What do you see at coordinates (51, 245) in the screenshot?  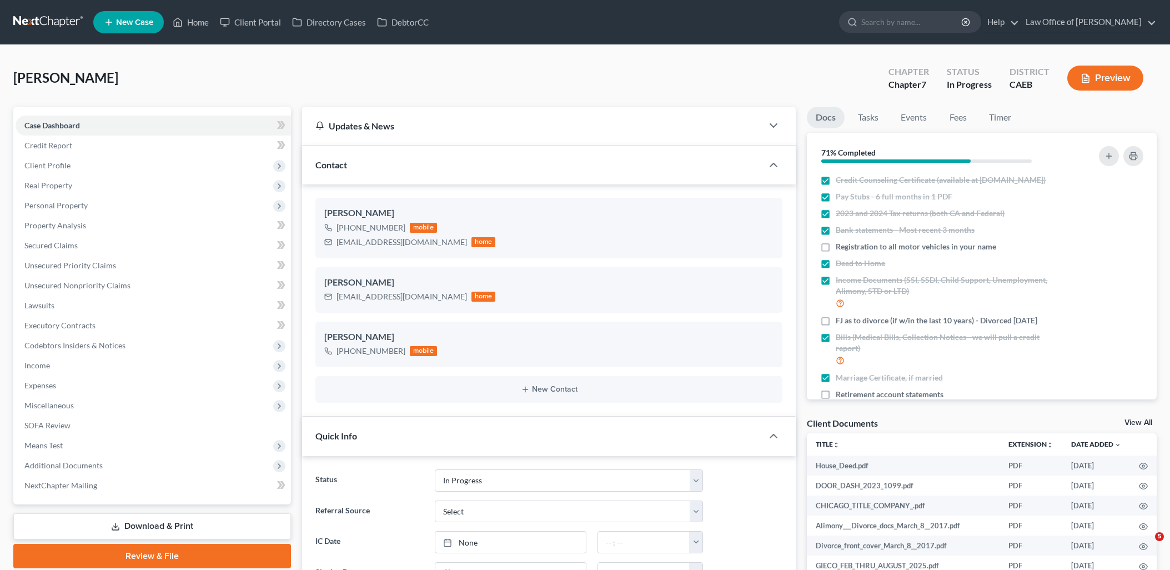 I see `span: Secured Claims` at bounding box center [51, 245].